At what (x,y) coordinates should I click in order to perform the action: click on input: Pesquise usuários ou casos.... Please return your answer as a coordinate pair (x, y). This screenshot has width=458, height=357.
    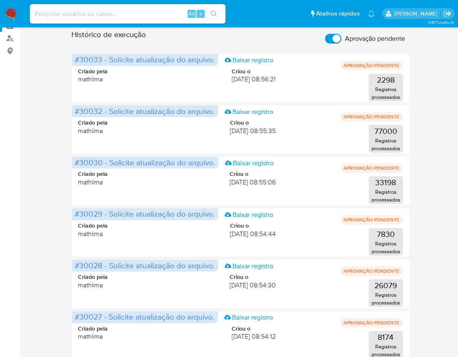
    Looking at the image, I should click on (128, 14).